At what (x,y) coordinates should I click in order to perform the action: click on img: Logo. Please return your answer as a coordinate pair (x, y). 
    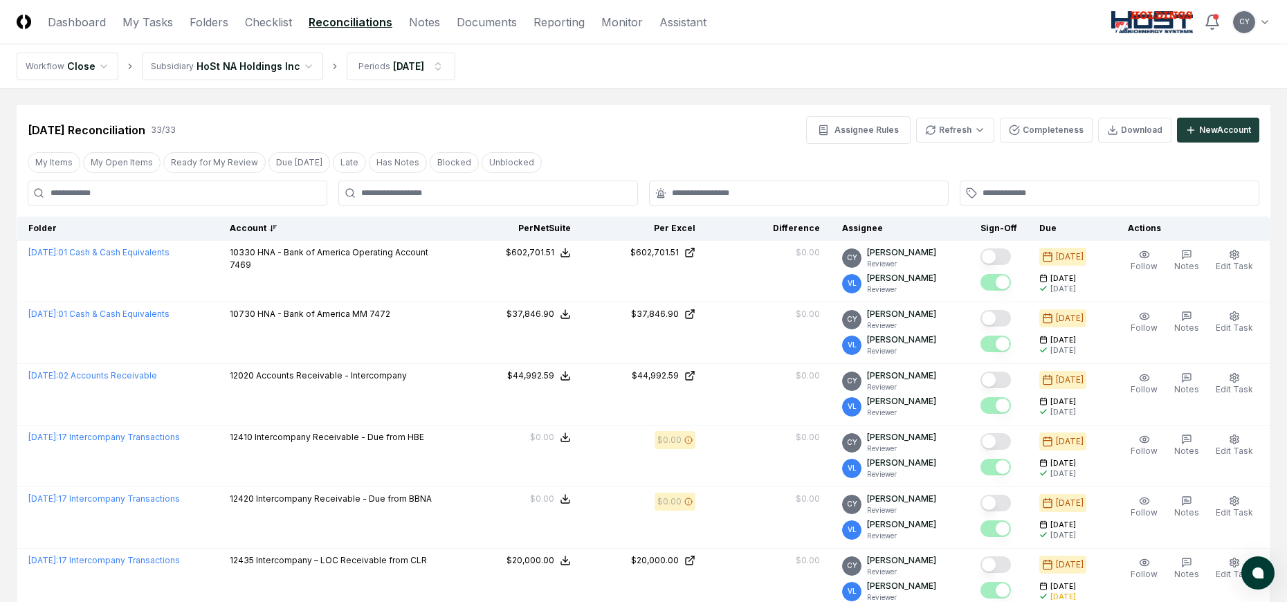
    Looking at the image, I should click on (24, 21).